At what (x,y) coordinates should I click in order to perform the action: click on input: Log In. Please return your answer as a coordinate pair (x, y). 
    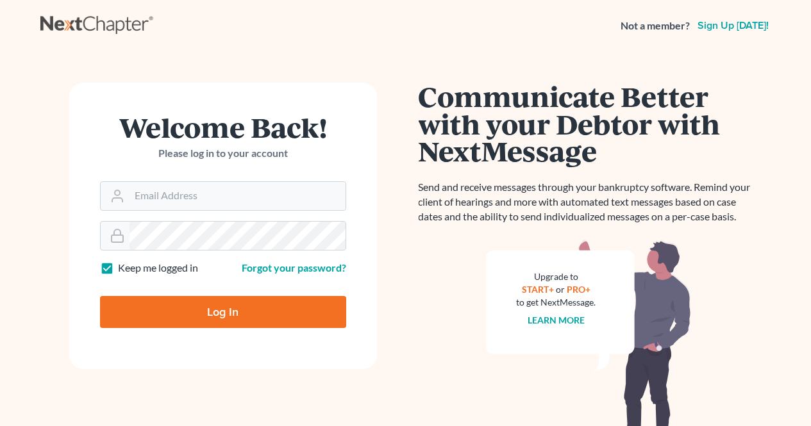
    Looking at the image, I should click on (223, 312).